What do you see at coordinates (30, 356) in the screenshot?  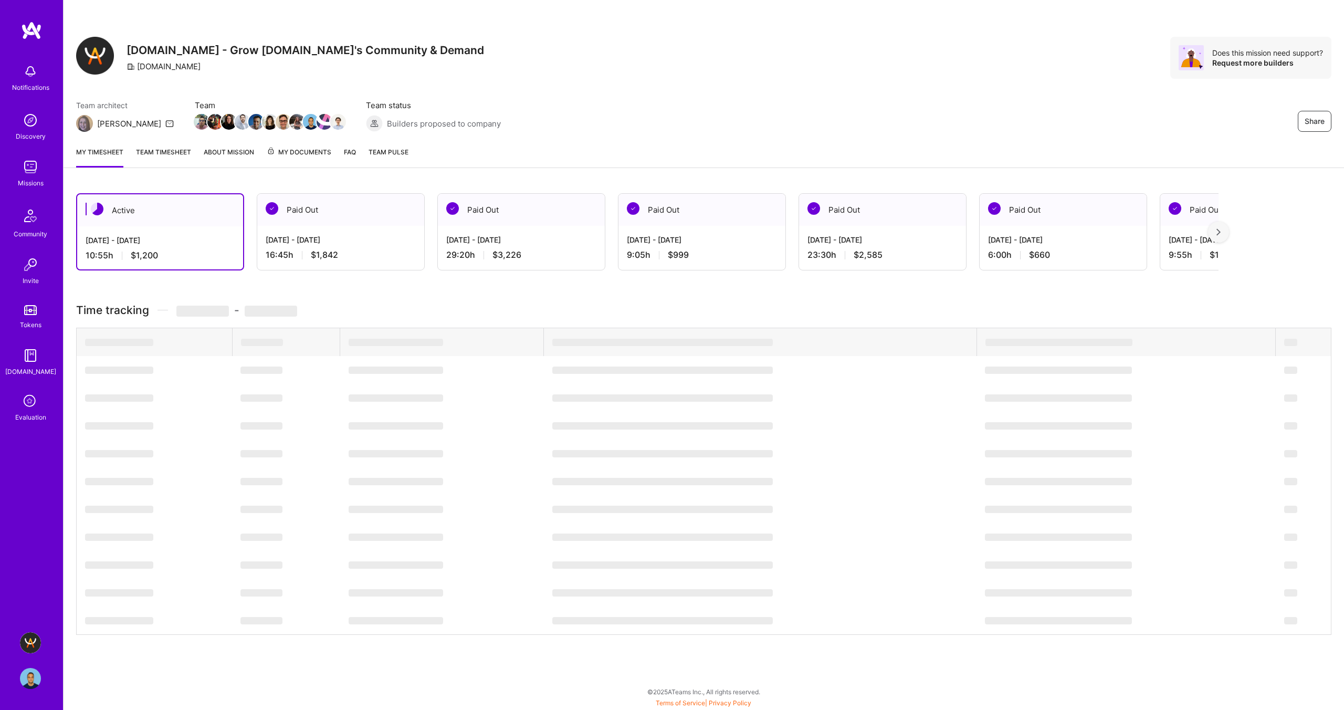 I see `img: guide book` at bounding box center [30, 356].